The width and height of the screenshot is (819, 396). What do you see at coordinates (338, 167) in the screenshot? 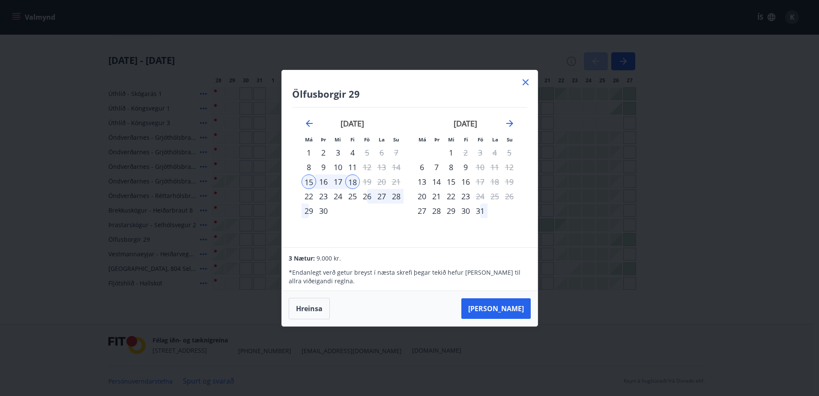
I see `td: Choose miðvikudagur, 10. september 2025 as your check-in date. It’s available.` at bounding box center [338, 167].